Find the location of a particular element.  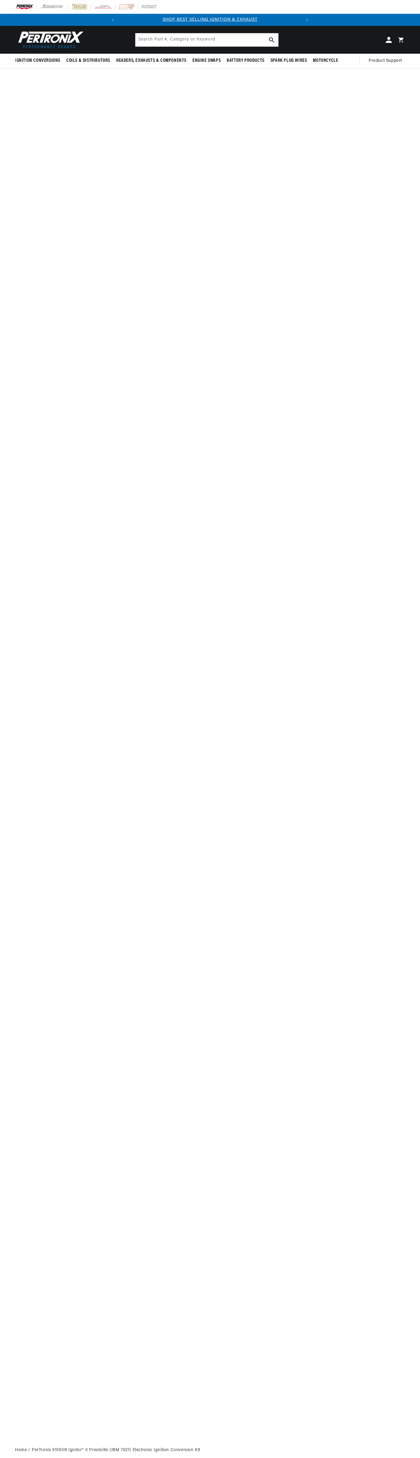

a: SHOP BEST SELLING IGNITION & EXHAUST is located at coordinates (210, 20).